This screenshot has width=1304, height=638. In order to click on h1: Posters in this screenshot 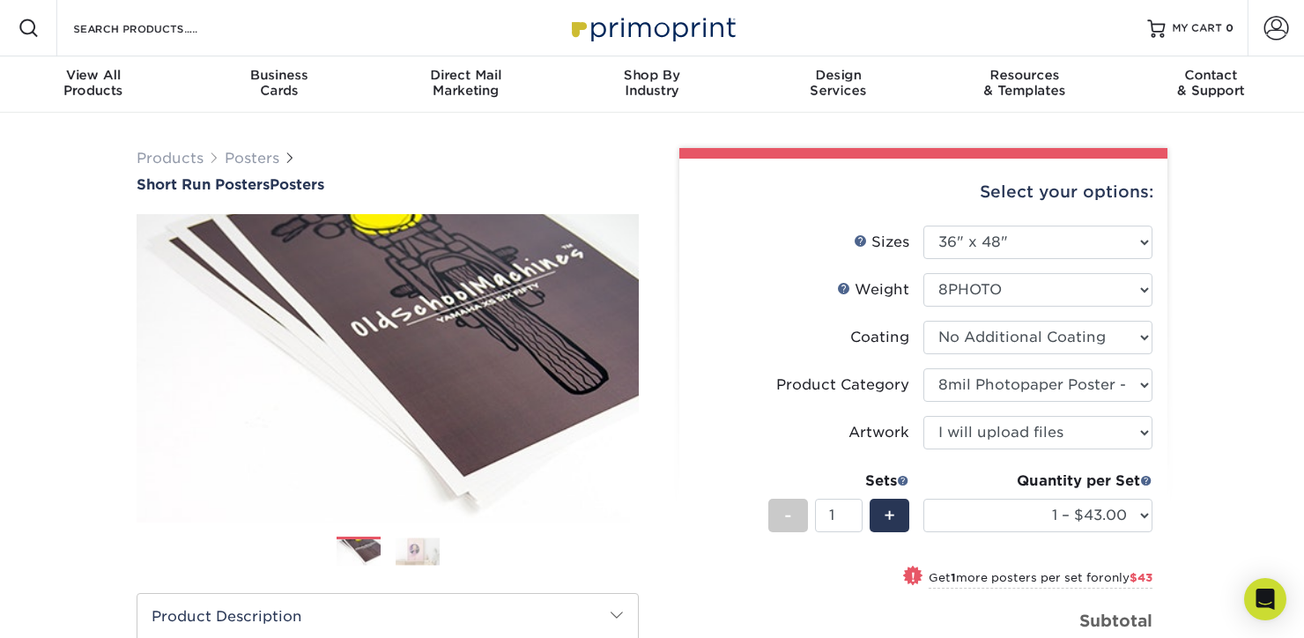, I will do `click(388, 184)`.